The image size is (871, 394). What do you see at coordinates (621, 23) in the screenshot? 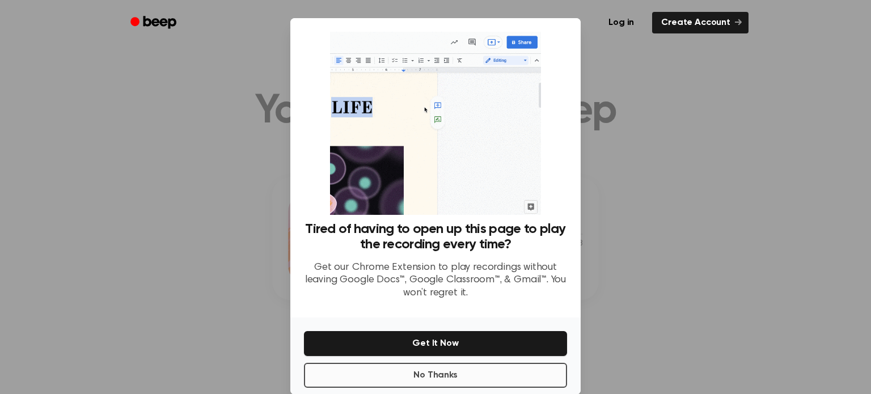
I see `a: Log in` at bounding box center [621, 23].